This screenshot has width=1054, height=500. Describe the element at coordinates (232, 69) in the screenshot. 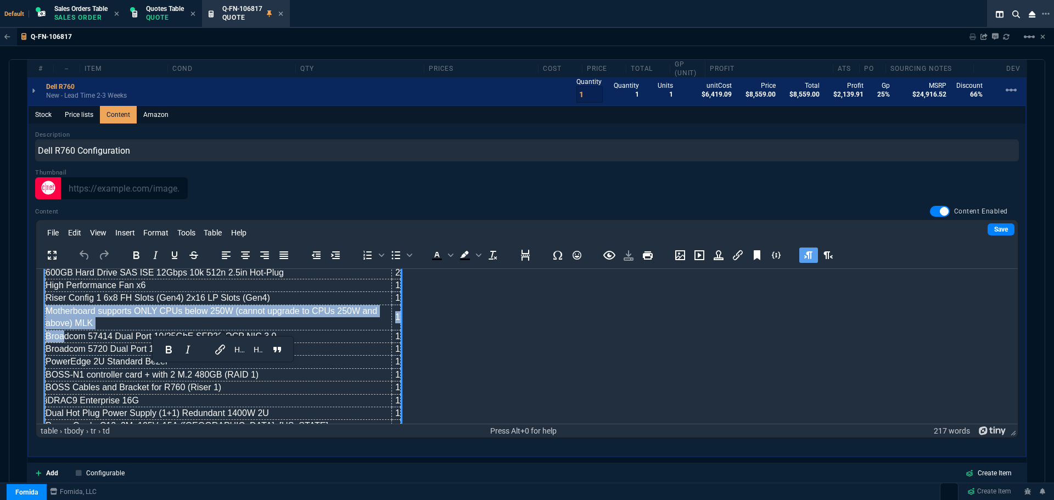

I see `div: cond` at that location.